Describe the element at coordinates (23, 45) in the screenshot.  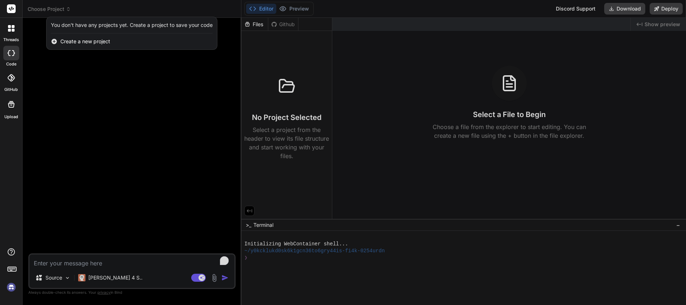
I see `img: tab_domain_overview_orange.svg` at that location.